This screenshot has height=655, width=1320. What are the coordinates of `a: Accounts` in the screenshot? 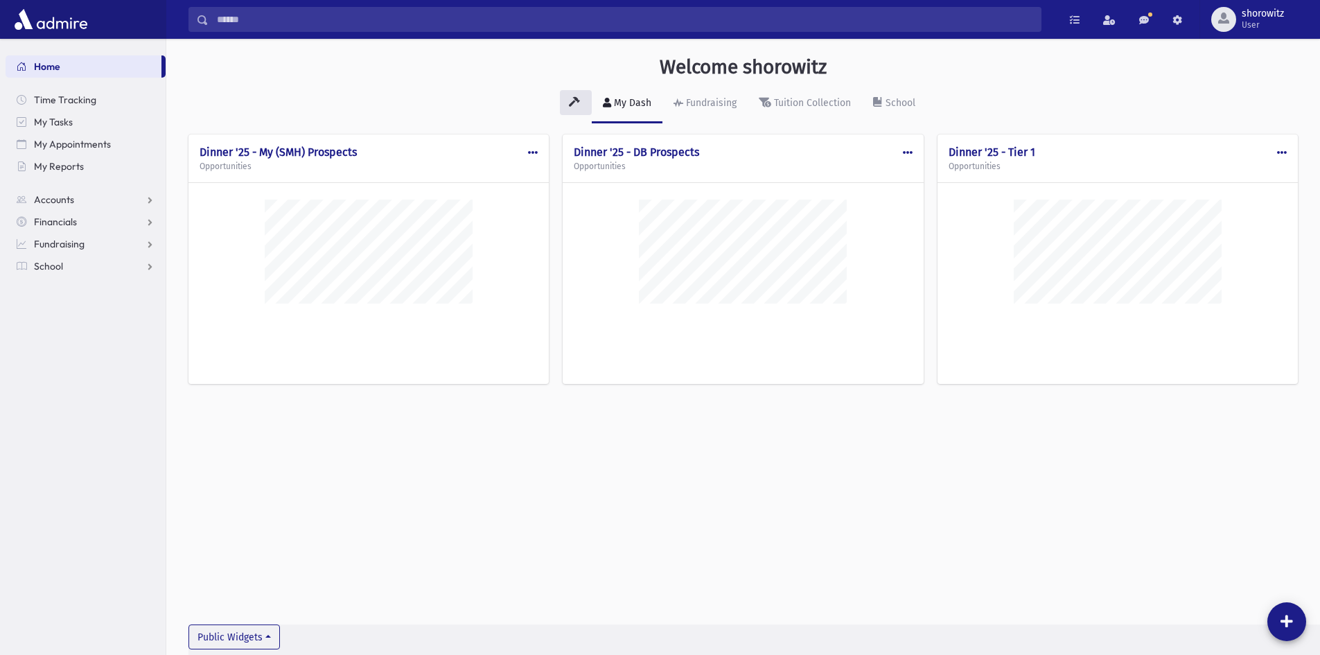 It's located at (85, 200).